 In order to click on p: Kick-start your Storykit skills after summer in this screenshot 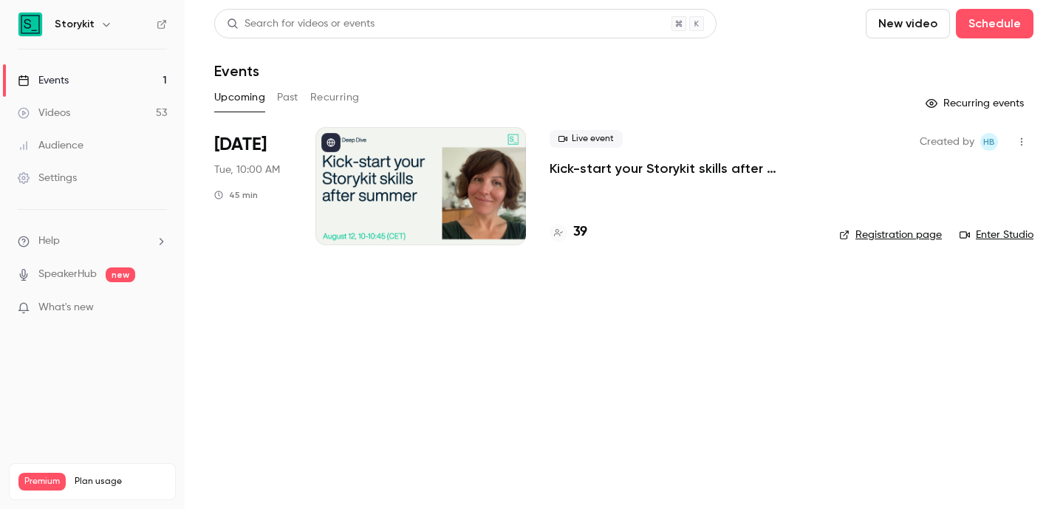, I will do `click(683, 168)`.